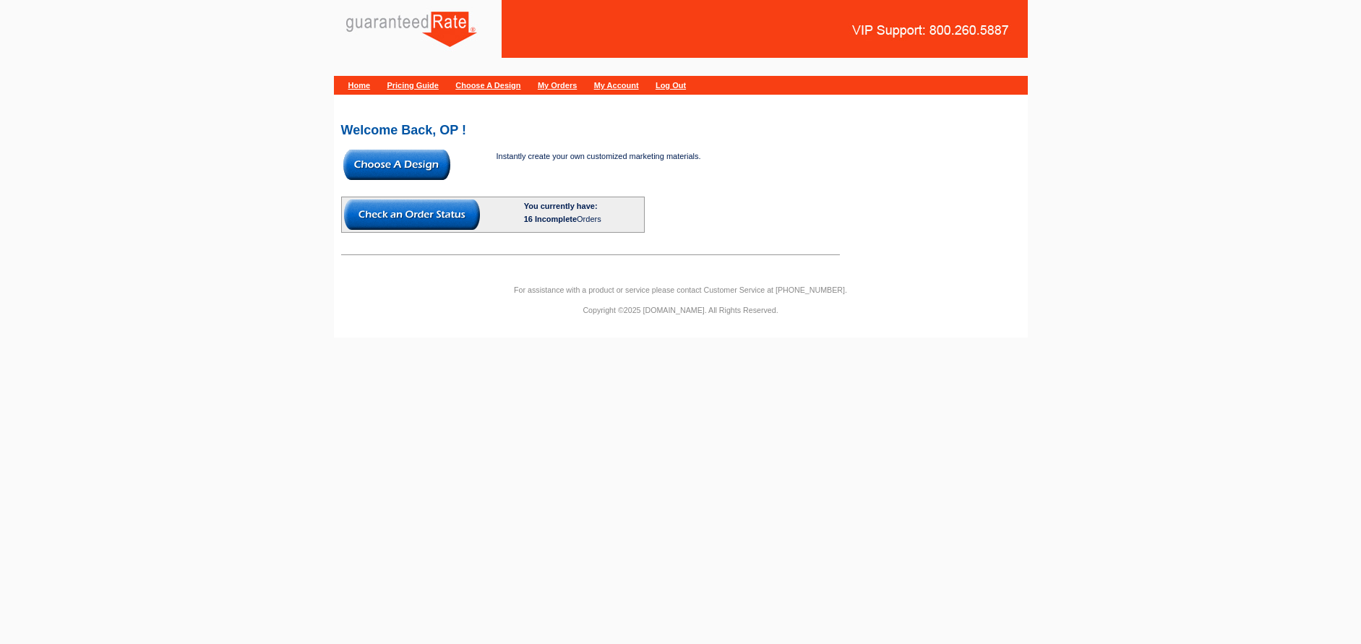  I want to click on a: Home, so click(359, 85).